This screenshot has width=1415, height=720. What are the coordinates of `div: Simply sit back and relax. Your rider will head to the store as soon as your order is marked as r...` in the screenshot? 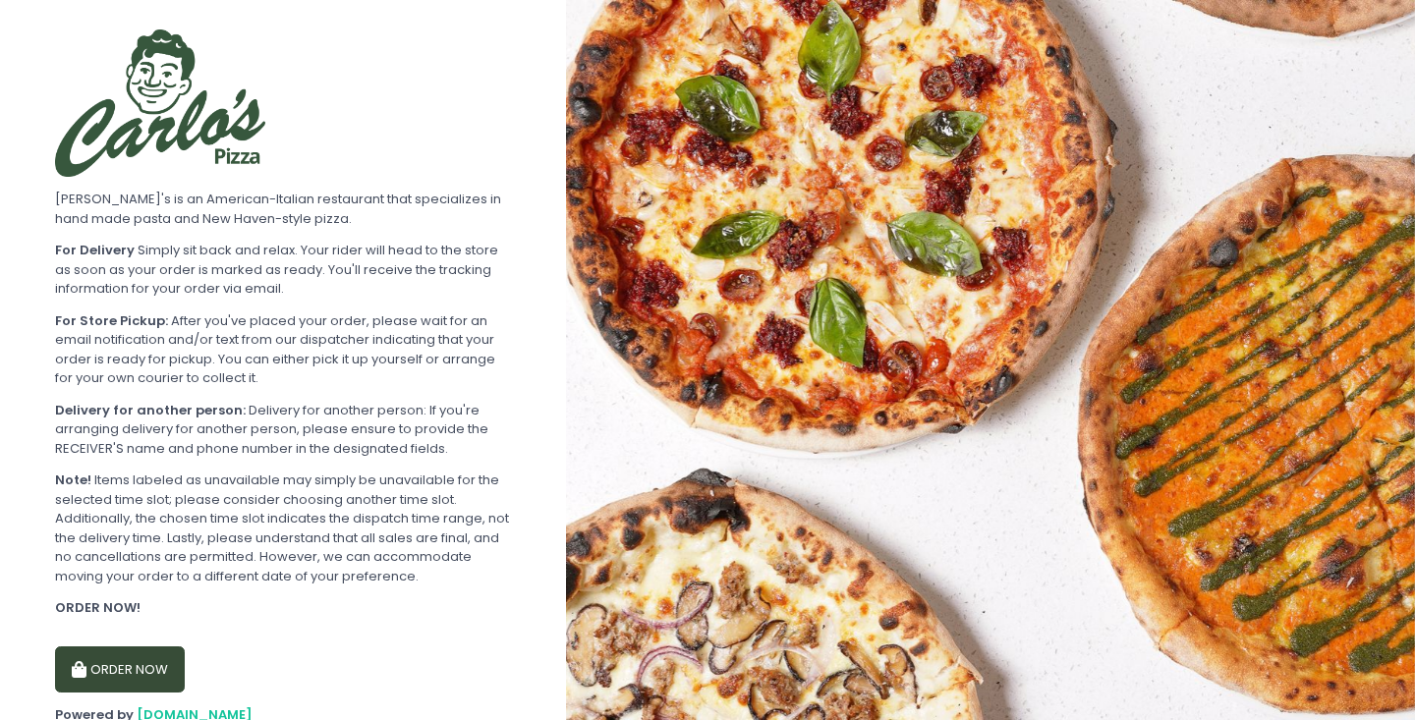 It's located at (283, 269).